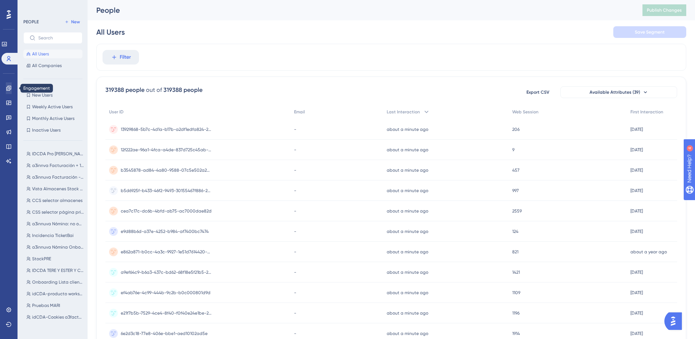  What do you see at coordinates (403, 112) in the screenshot?
I see `span: Last Interaction` at bounding box center [403, 112].